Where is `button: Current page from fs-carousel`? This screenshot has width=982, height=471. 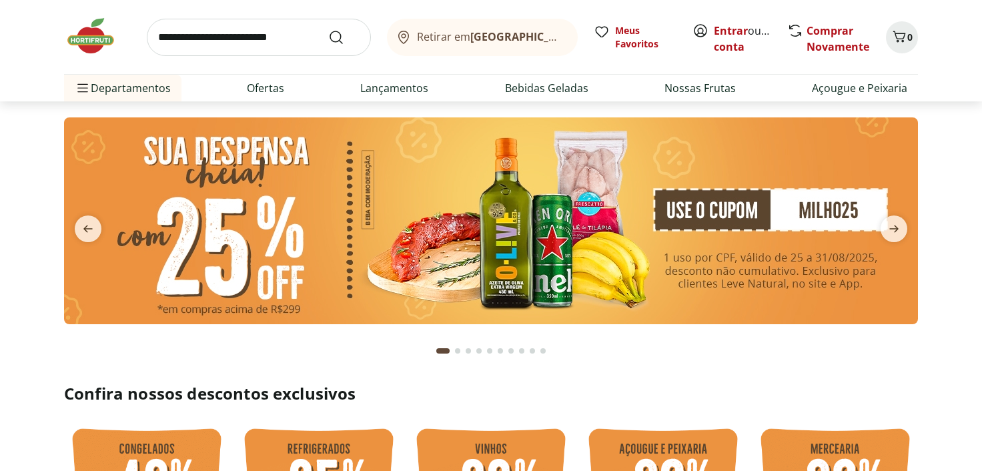
button: Current page from fs-carousel is located at coordinates (443, 351).